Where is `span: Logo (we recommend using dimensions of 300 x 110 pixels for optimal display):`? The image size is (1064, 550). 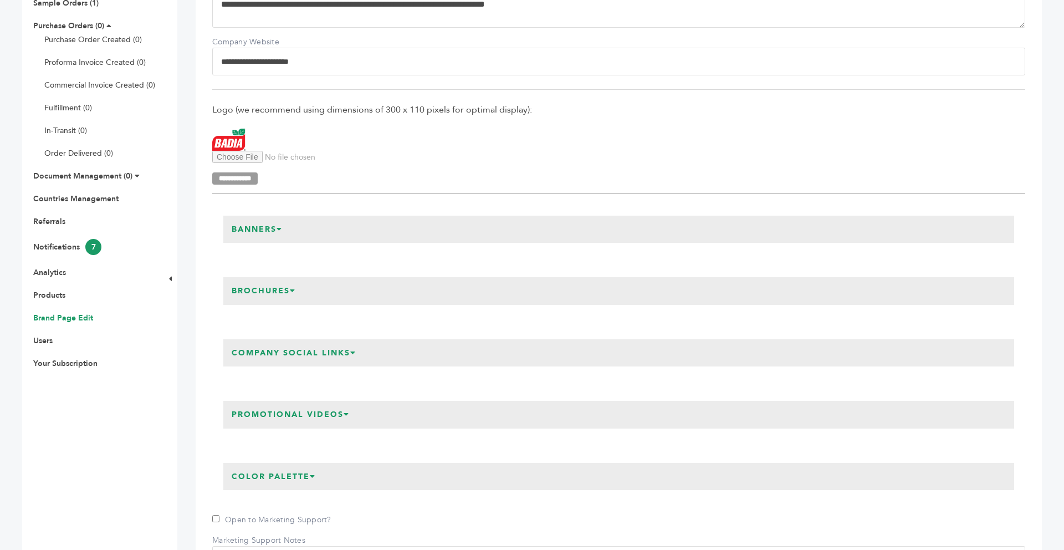
span: Logo (we recommend using dimensions of 300 x 110 pixels for optimal display): is located at coordinates (619, 110).